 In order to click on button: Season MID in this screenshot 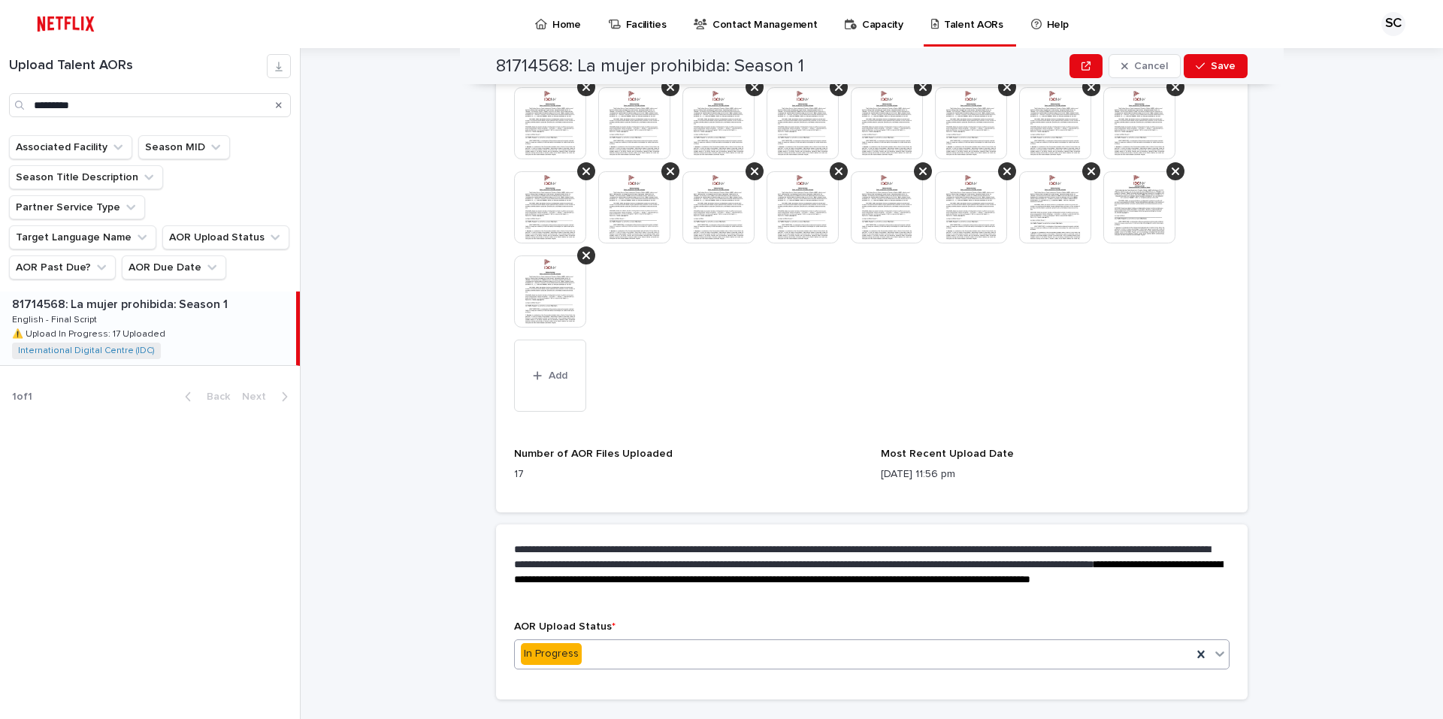, I will do `click(184, 147)`.